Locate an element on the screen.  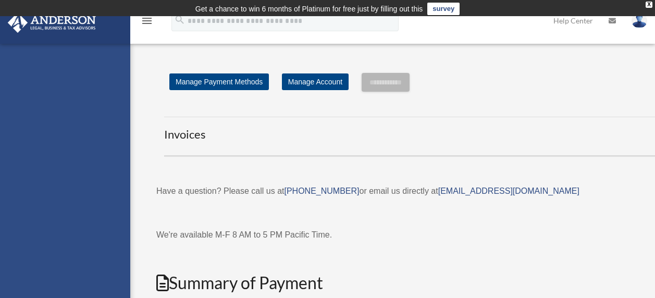
div: close is located at coordinates (649, 5).